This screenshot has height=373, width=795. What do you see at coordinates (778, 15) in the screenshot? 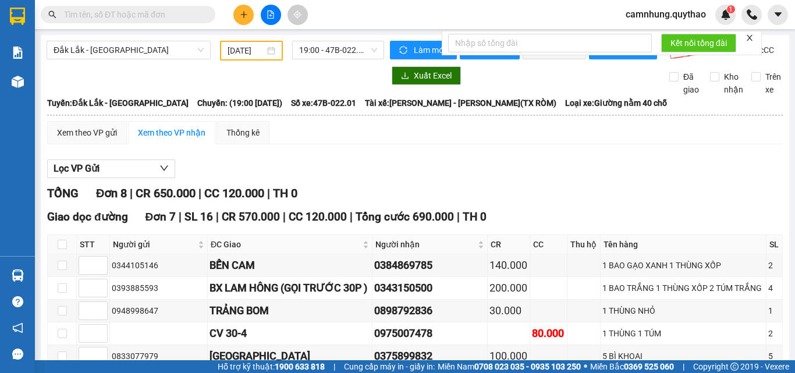
I see `span: caret-down` at bounding box center [778, 15].